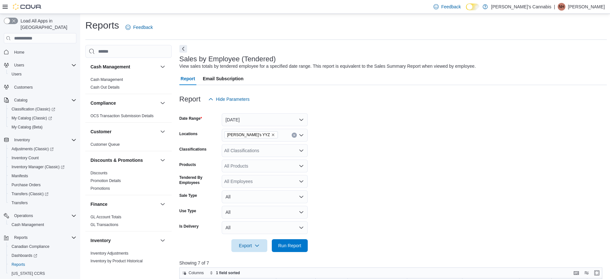 This screenshot has width=610, height=279. Describe the element at coordinates (106, 181) in the screenshot. I see `a: Promotion Details` at that location.